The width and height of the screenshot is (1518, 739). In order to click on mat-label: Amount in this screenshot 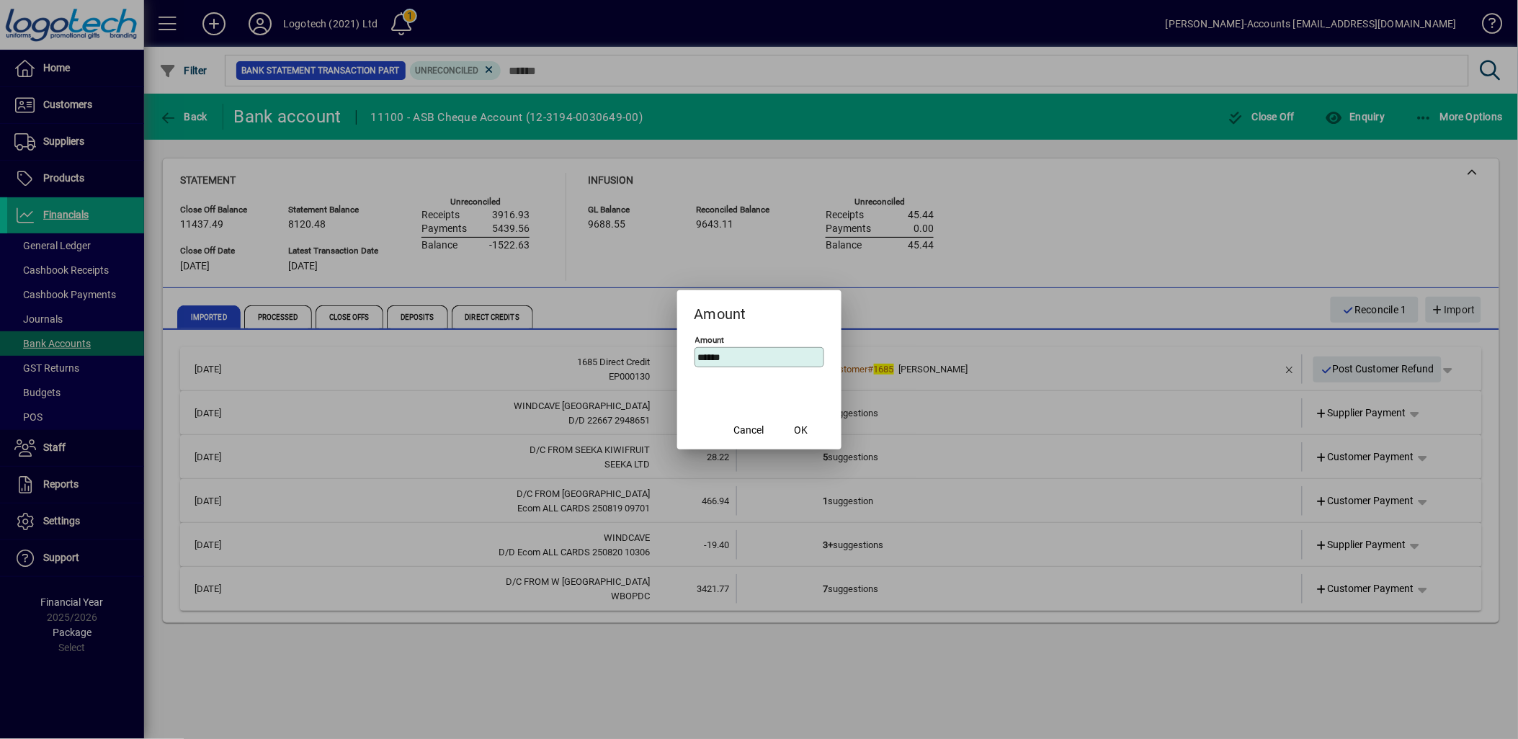, I will do `click(710, 339)`.